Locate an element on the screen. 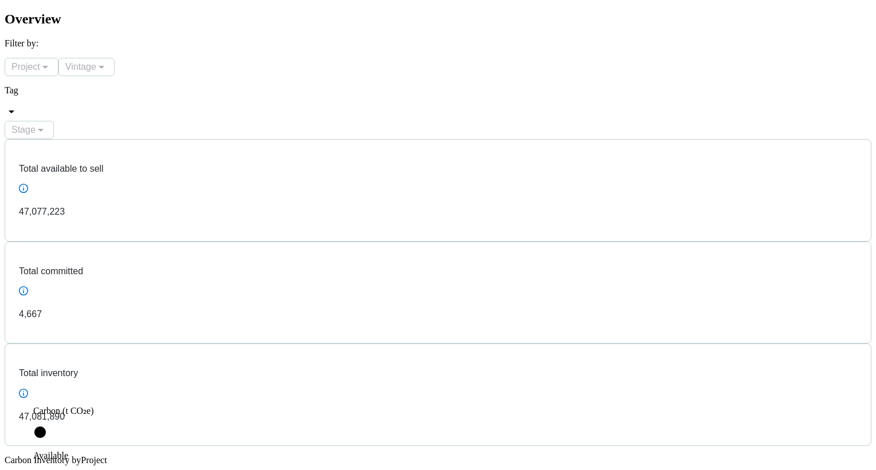 The image size is (876, 470). p: 47,081,890 is located at coordinates (437, 417).